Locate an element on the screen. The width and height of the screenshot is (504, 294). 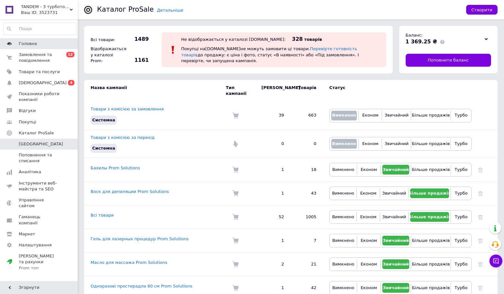
td: 43 is located at coordinates (307, 193).